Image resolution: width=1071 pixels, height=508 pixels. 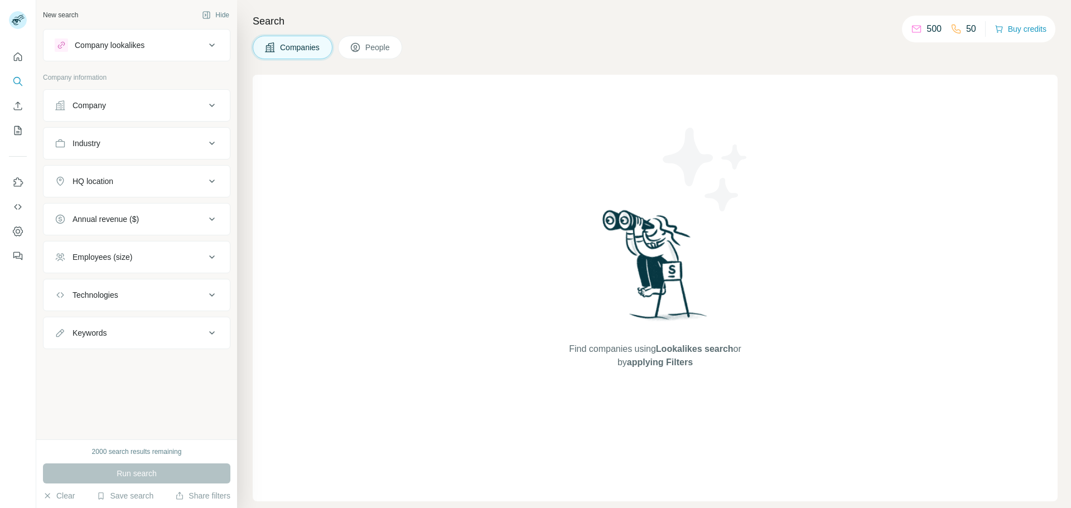 What do you see at coordinates (18, 207) in the screenshot?
I see `button: Use Surfe API` at bounding box center [18, 207].